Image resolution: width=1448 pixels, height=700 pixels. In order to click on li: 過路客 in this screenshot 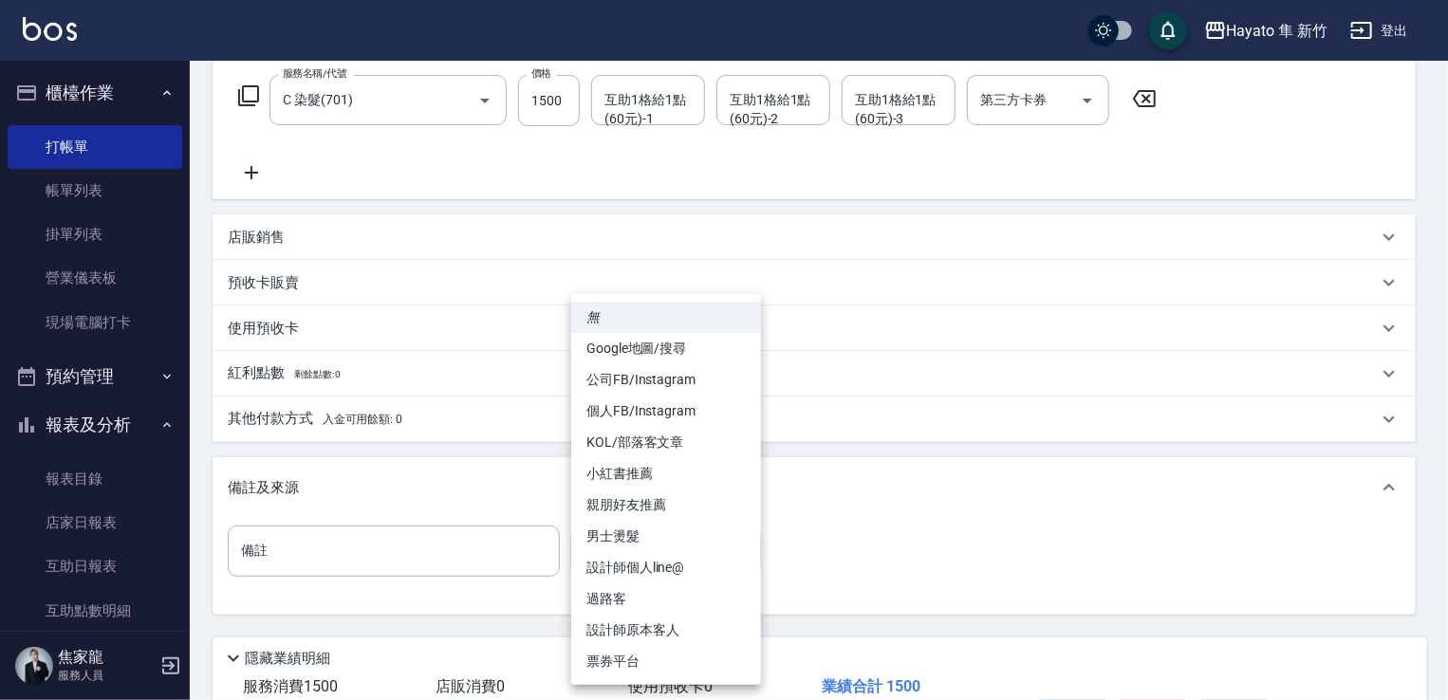, I will do `click(666, 599)`.